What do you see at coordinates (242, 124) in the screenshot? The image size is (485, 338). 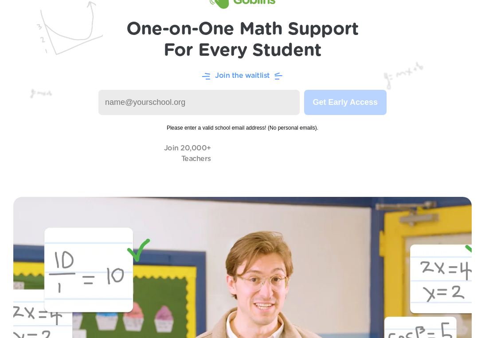 I see `span: Please enter a valid school email address! (No personal emails).` at bounding box center [242, 124].